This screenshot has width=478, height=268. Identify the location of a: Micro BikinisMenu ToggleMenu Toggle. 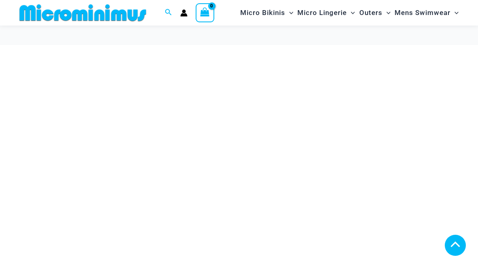
(267, 13).